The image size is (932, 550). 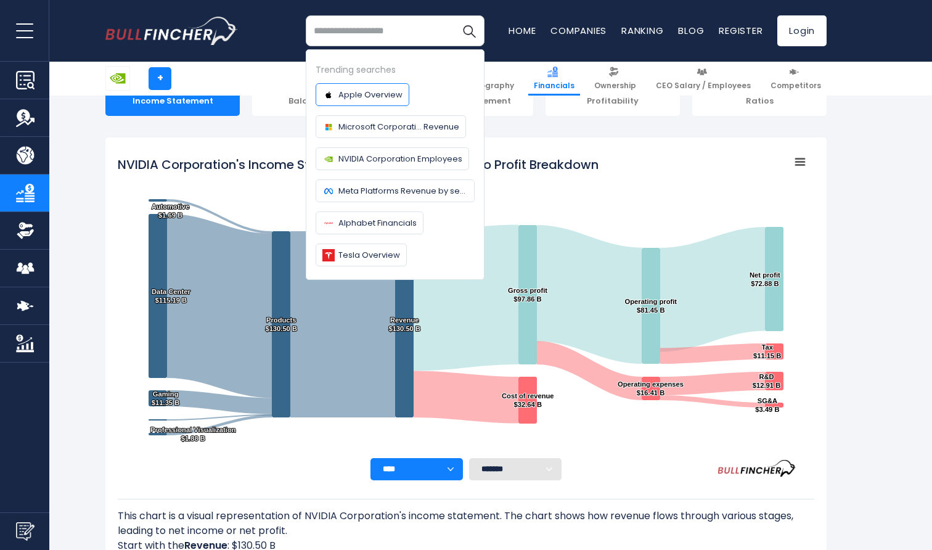 I want to click on text: SG&A $3.49 B, so click(x=767, y=405).